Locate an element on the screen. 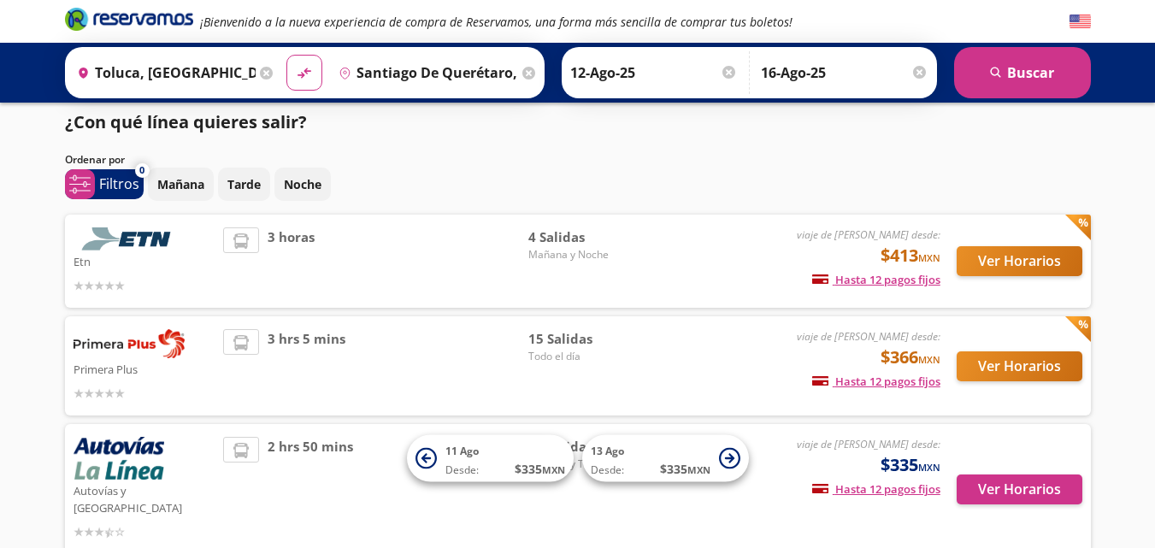 The width and height of the screenshot is (1155, 548). a: Brand Logo is located at coordinates (129, 21).